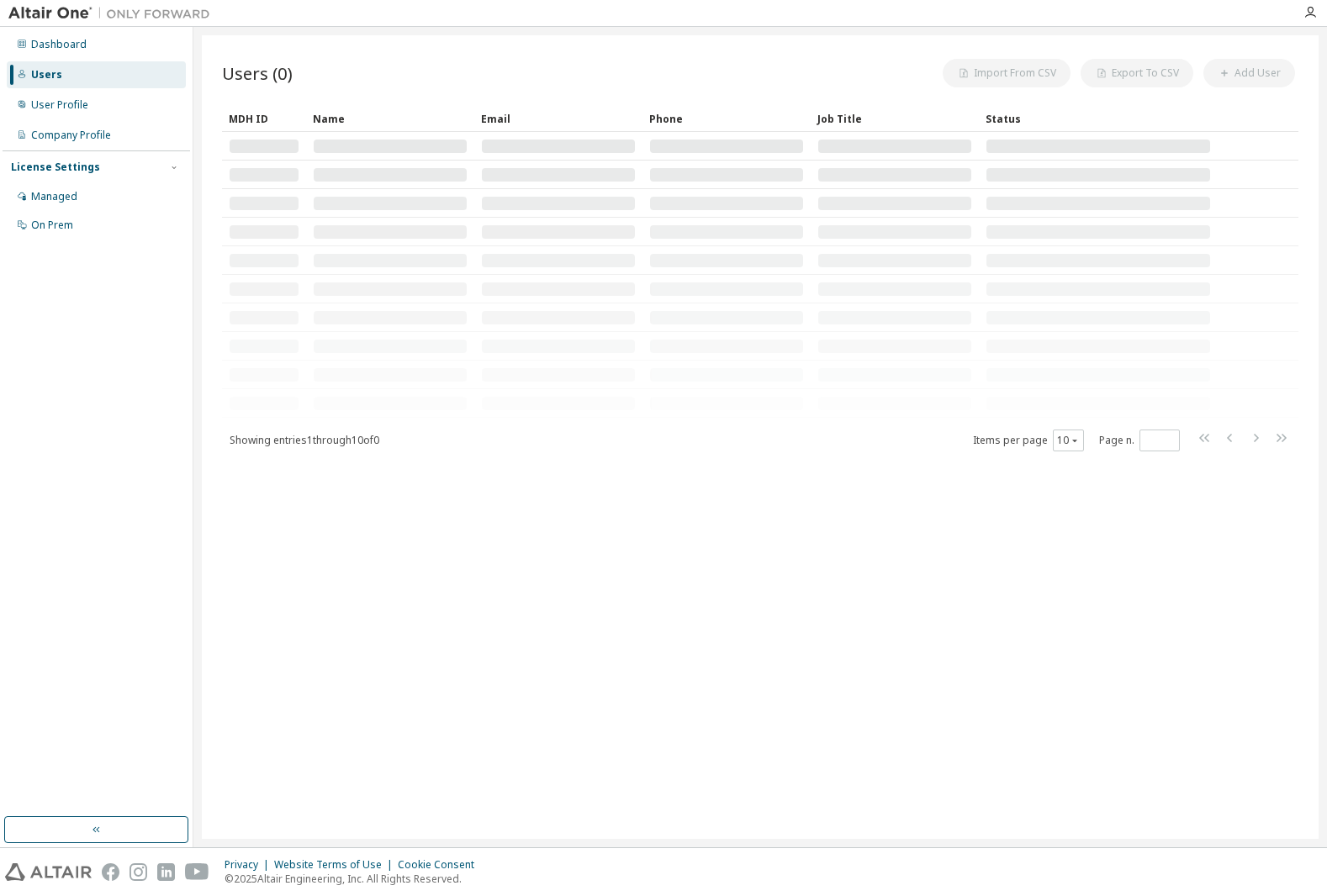  I want to click on span: Showing entries 1 through 10 of 0, so click(305, 440).